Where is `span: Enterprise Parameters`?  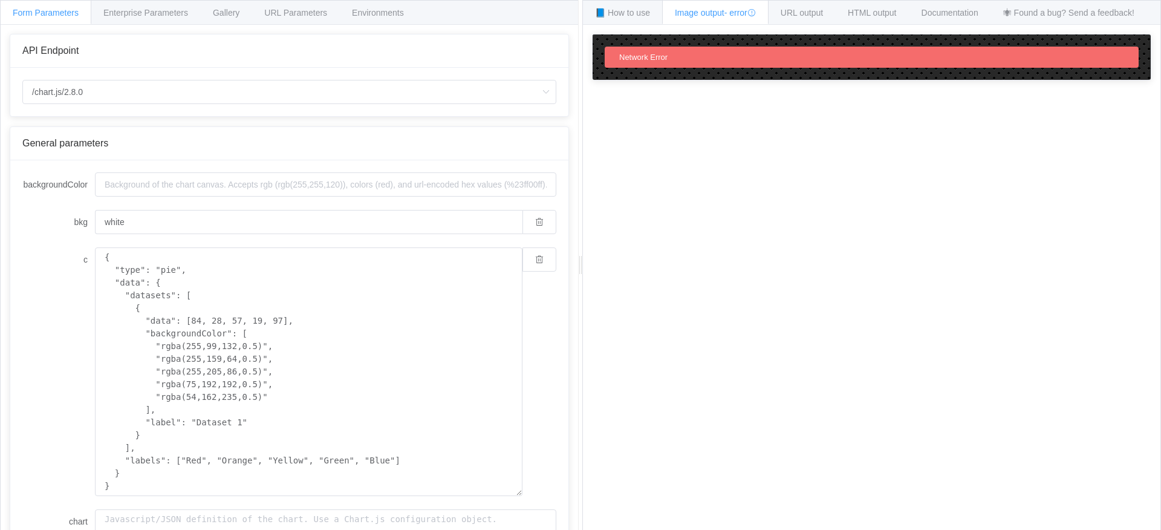
span: Enterprise Parameters is located at coordinates (146, 13).